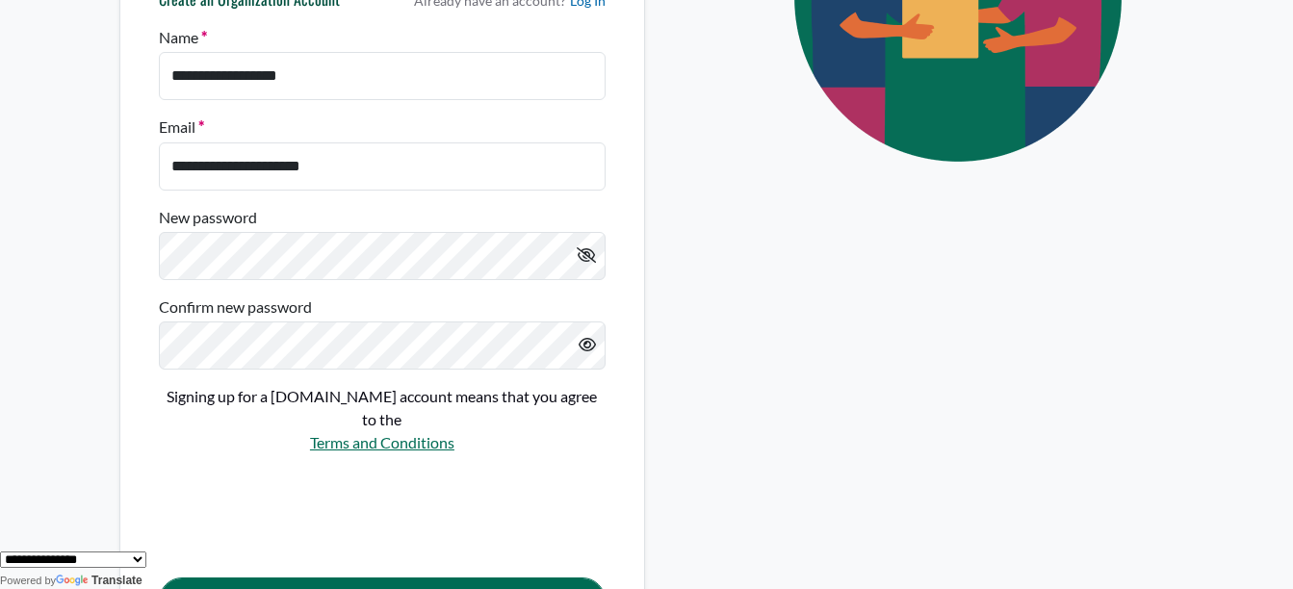  I want to click on img: Google Translate, so click(73, 582).